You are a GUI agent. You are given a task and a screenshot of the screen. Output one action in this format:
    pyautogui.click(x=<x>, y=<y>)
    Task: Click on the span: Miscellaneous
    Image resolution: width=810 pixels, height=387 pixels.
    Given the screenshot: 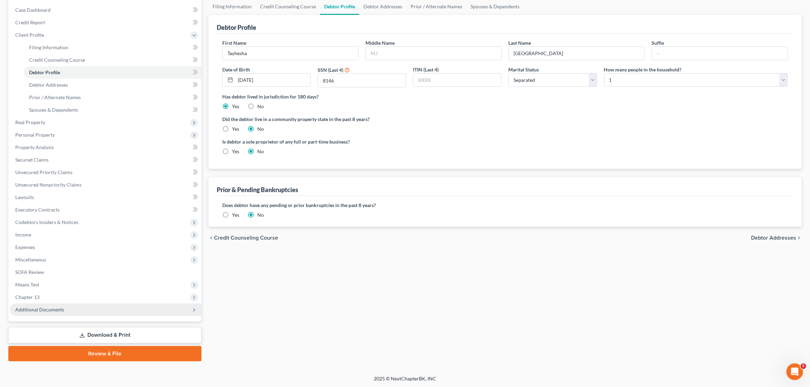 What is the action you would take?
    pyautogui.click(x=31, y=259)
    